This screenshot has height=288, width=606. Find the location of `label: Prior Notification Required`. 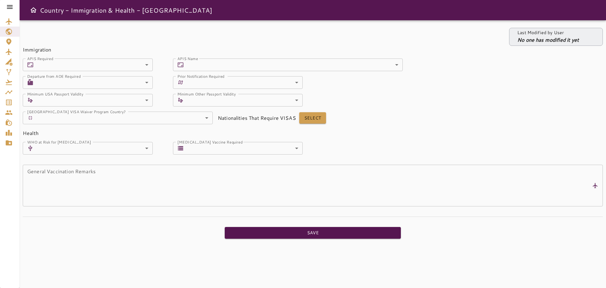

label: Prior Notification Required is located at coordinates (201, 76).